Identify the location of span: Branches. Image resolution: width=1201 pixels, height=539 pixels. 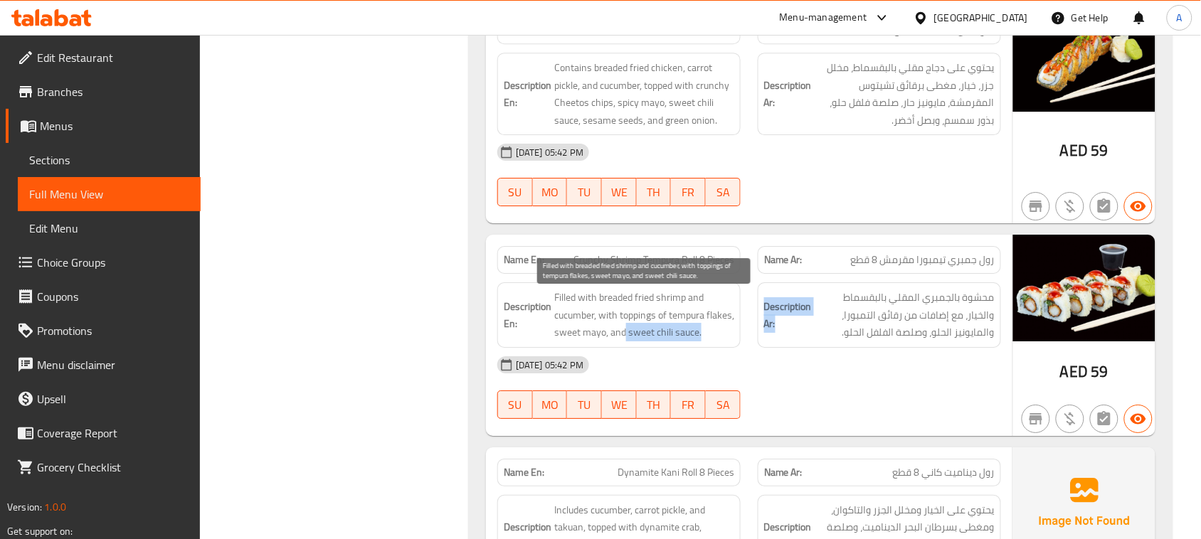
(113, 92).